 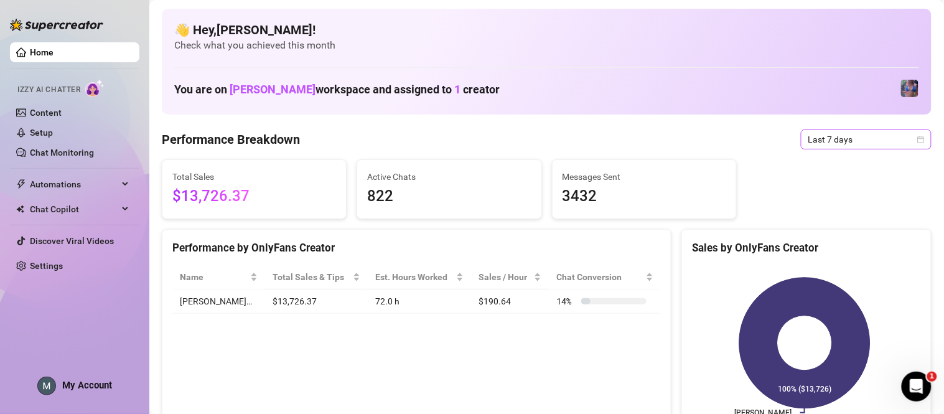 I want to click on span: $13,726.37, so click(x=254, y=197).